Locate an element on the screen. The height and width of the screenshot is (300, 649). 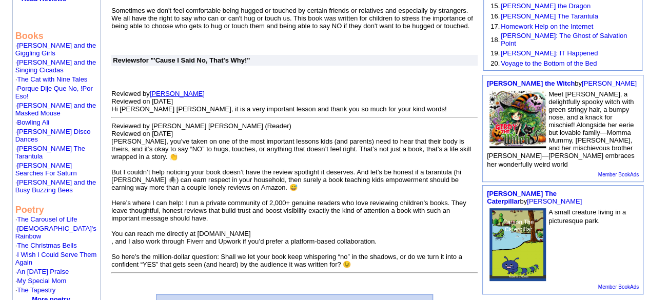
a: I Wish I Could Serve Them Again is located at coordinates (56, 259).